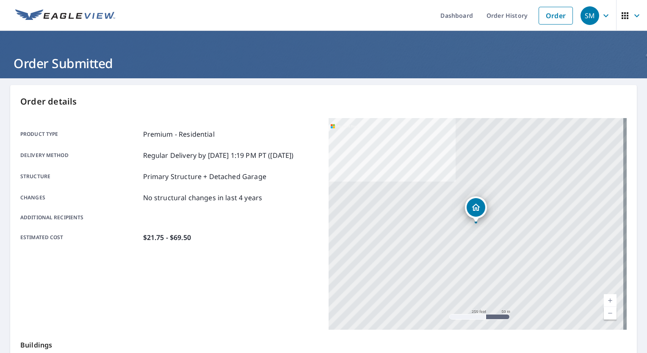 This screenshot has width=647, height=353. What do you see at coordinates (324, 63) in the screenshot?
I see `h1: Order Submitted` at bounding box center [324, 63].